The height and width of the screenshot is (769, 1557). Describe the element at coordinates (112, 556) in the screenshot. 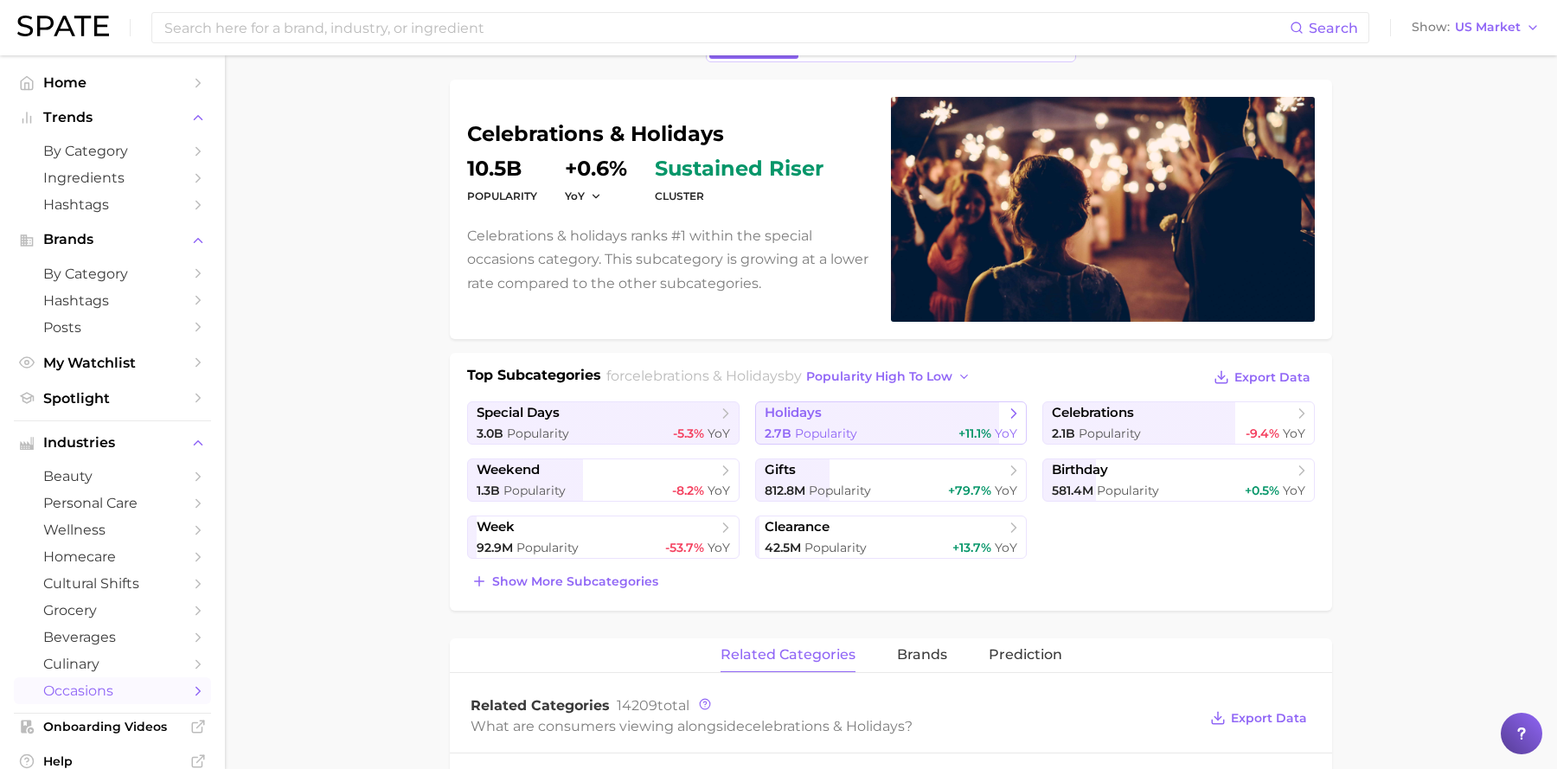

I see `a: homecare` at that location.